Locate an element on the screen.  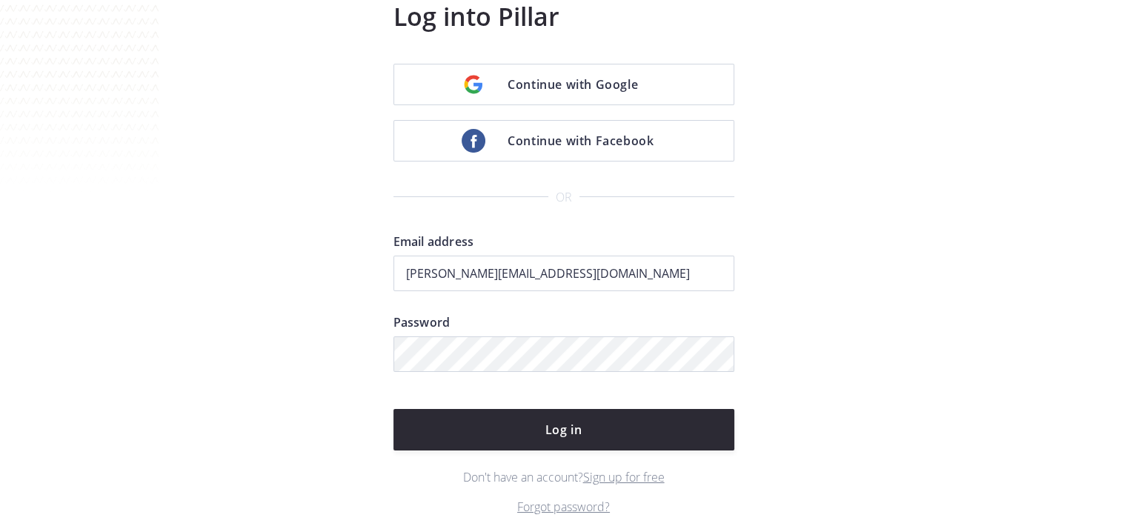
span: or is located at coordinates (564, 197).